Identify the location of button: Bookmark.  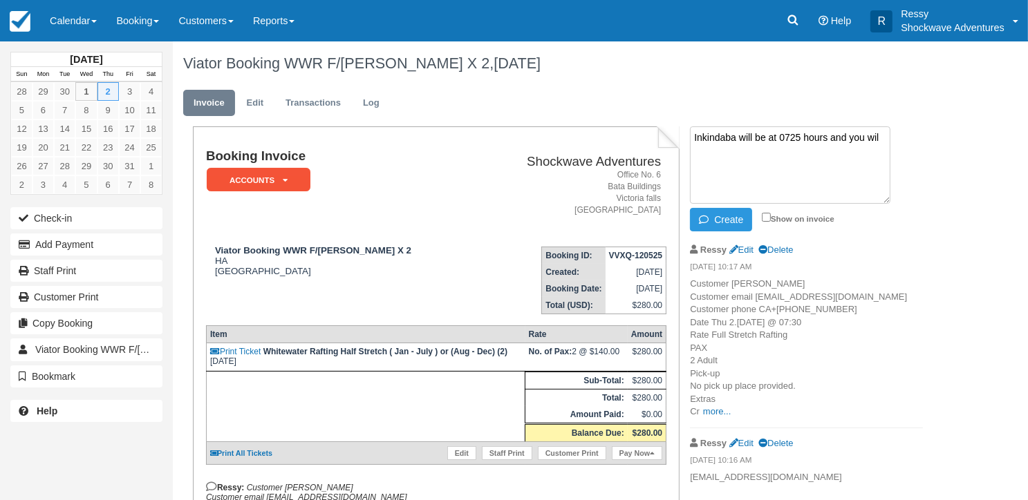
(86, 377).